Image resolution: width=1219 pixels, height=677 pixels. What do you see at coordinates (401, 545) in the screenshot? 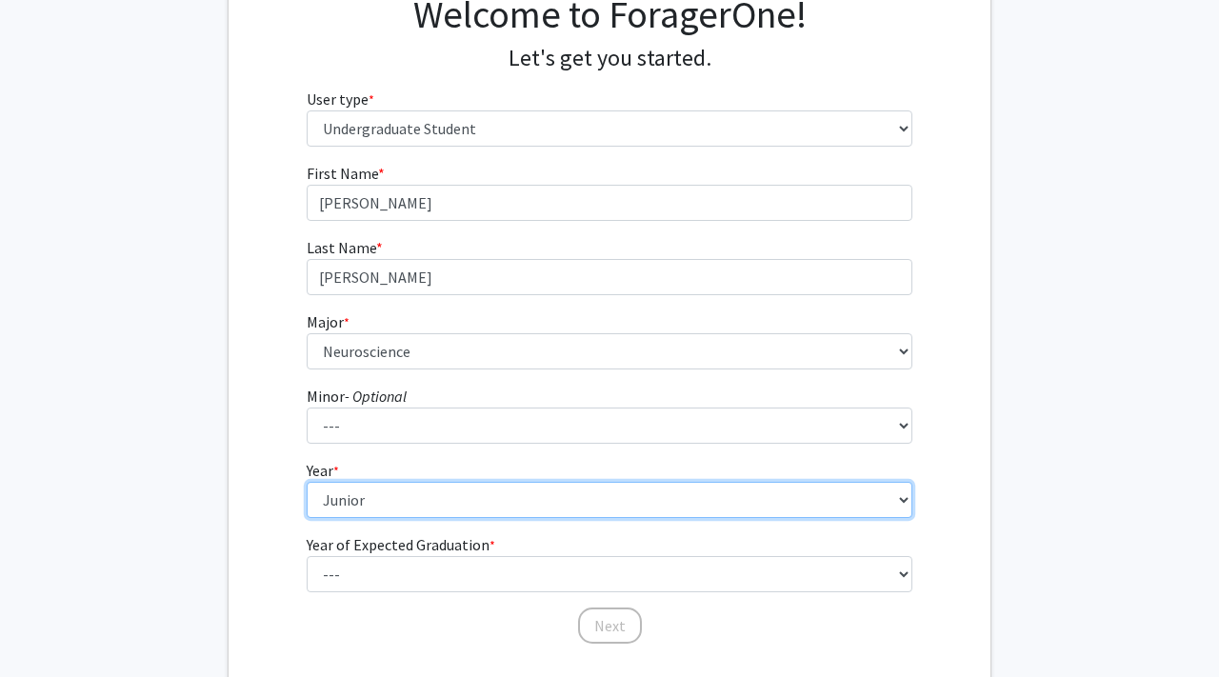
I see `label: Year of Expected Graduation` at bounding box center [401, 545].